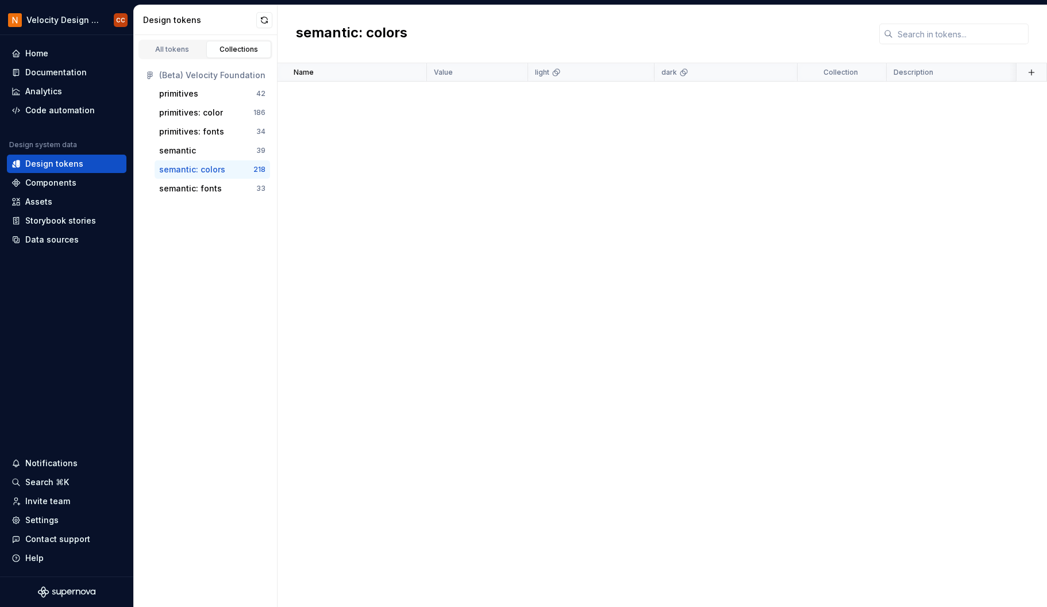 The image size is (1047, 607). I want to click on div: Collections, so click(239, 49).